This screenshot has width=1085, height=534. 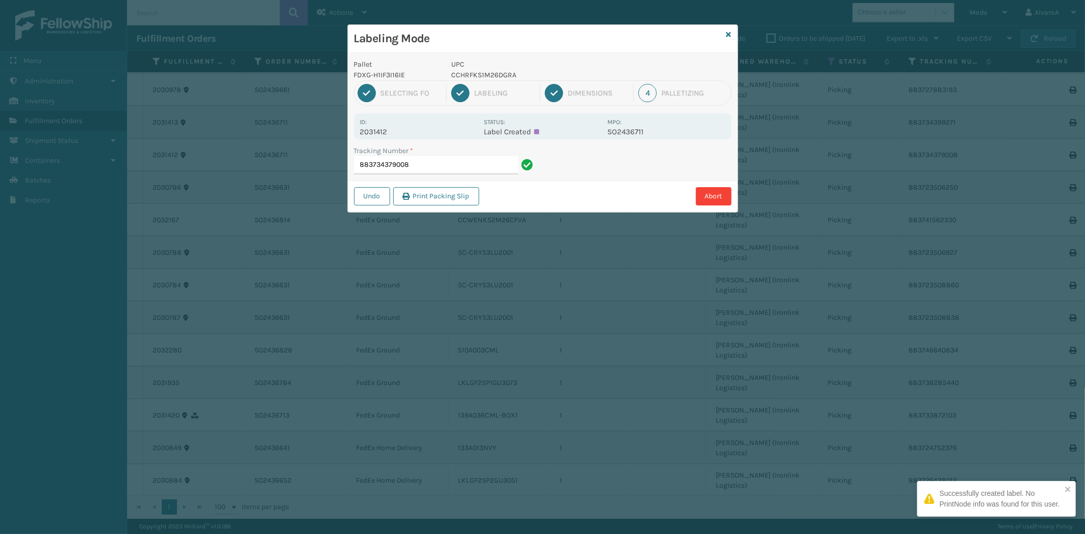 I want to click on div: Palletizing, so click(x=695, y=93).